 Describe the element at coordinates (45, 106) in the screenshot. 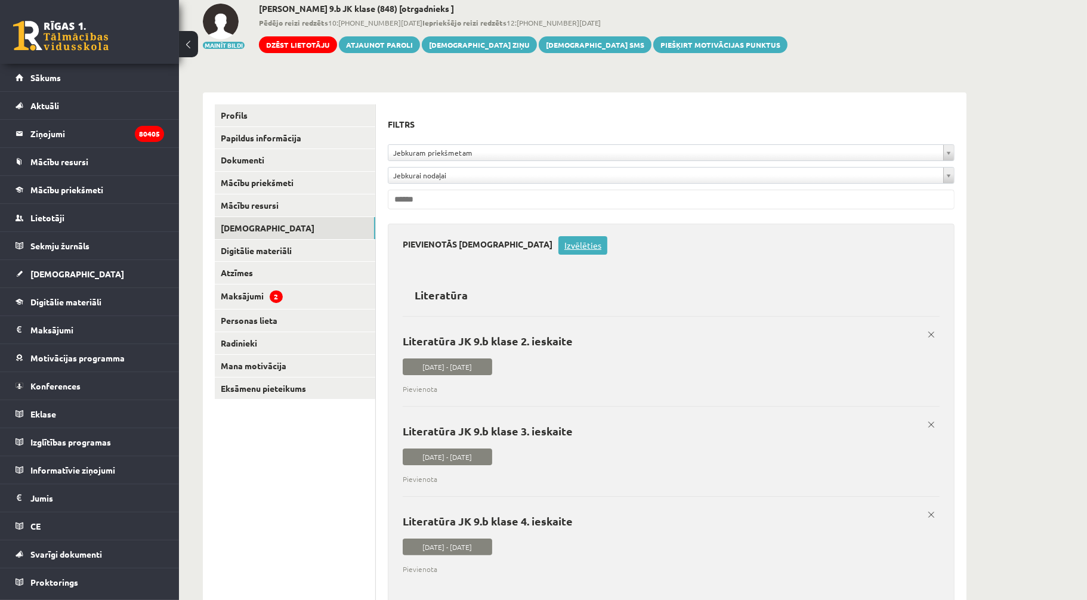

I see `span: Aktuāli` at that location.